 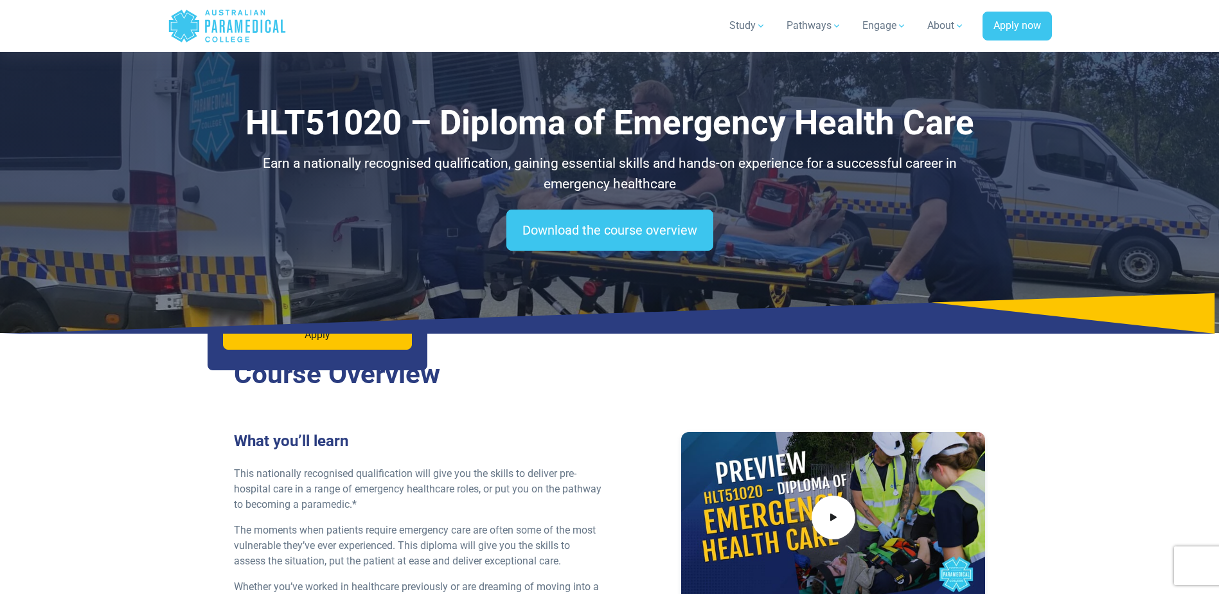 I want to click on a: Apply now, so click(x=1017, y=26).